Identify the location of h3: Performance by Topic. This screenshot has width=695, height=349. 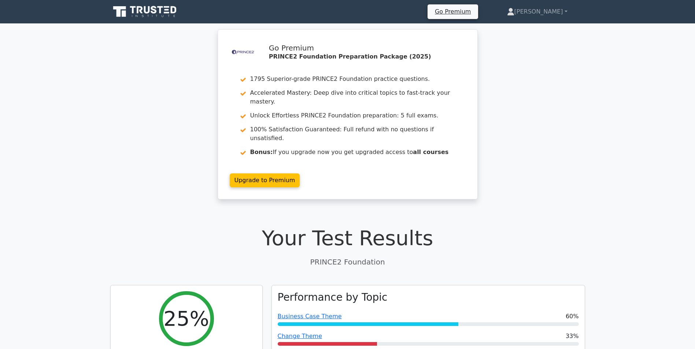
(332, 298).